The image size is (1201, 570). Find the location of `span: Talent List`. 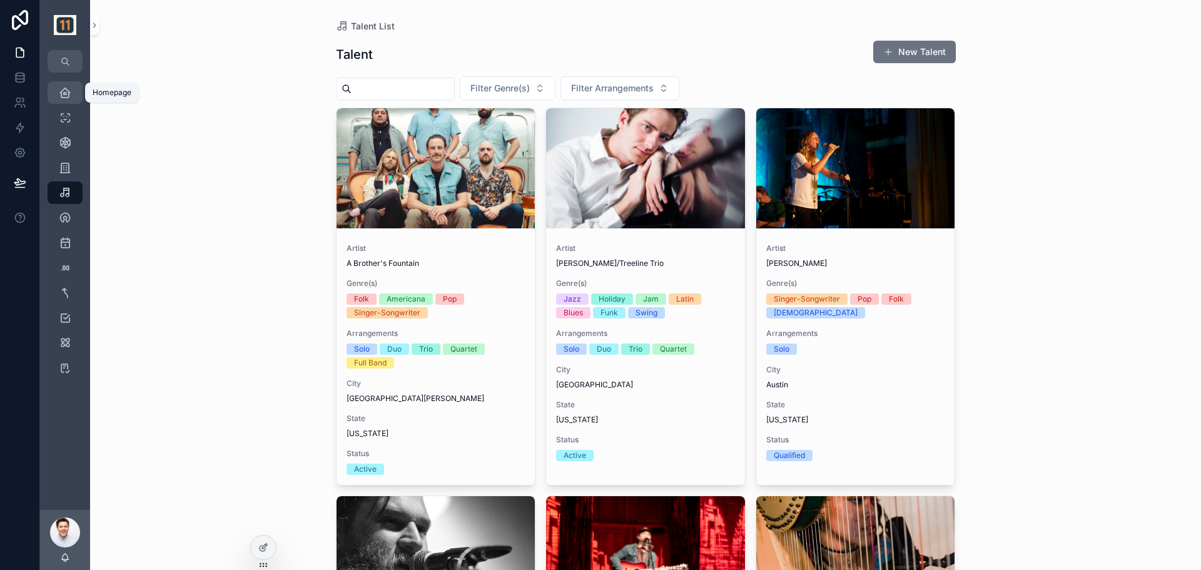

span: Talent List is located at coordinates (373, 26).